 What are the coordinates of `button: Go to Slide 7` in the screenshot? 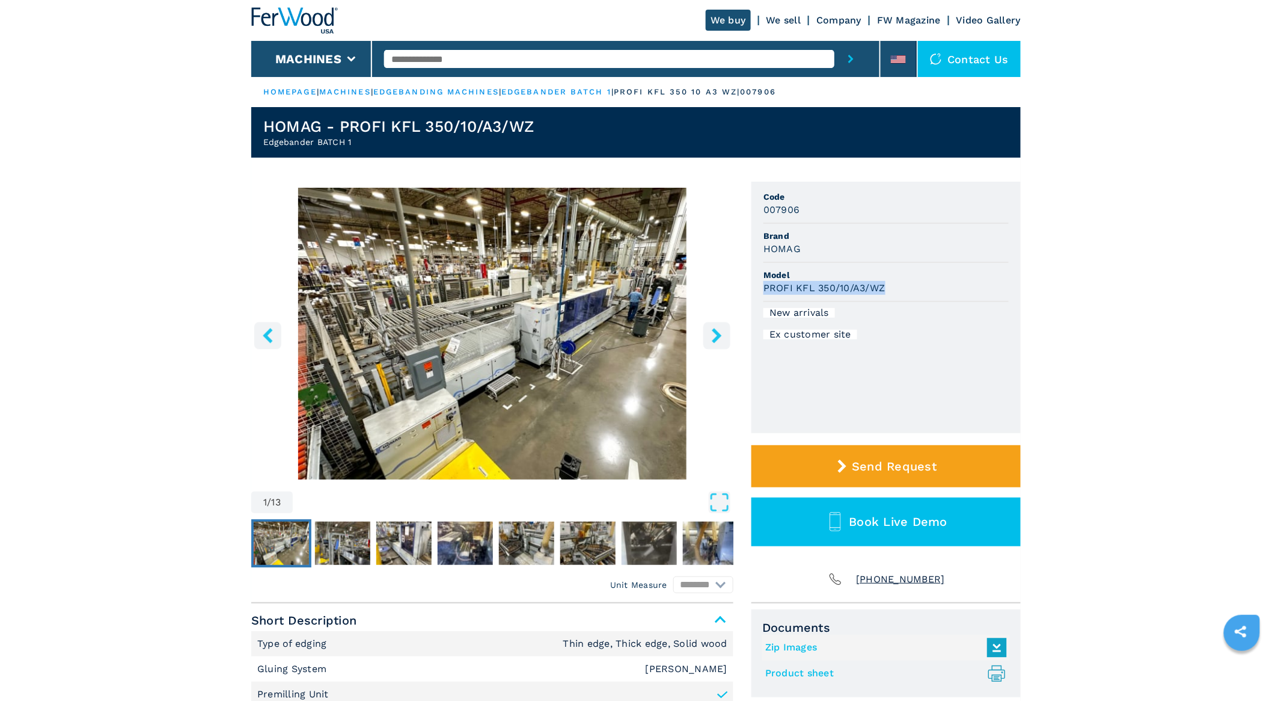 It's located at (649, 543).